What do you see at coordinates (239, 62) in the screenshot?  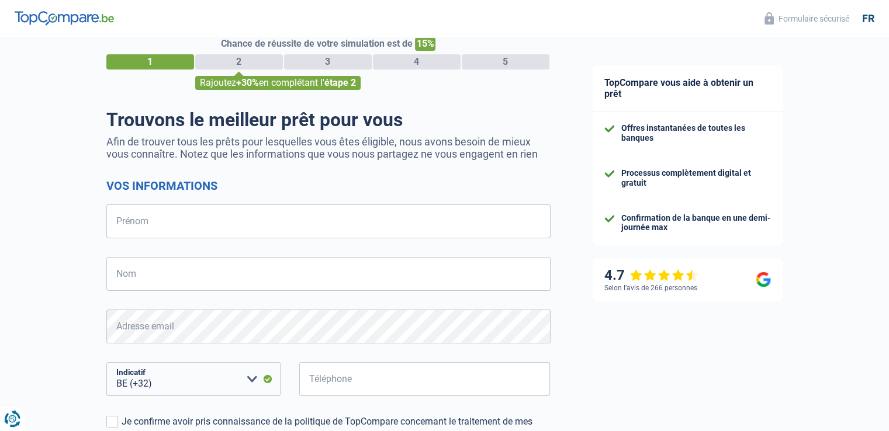 I see `div: 2` at bounding box center [239, 62].